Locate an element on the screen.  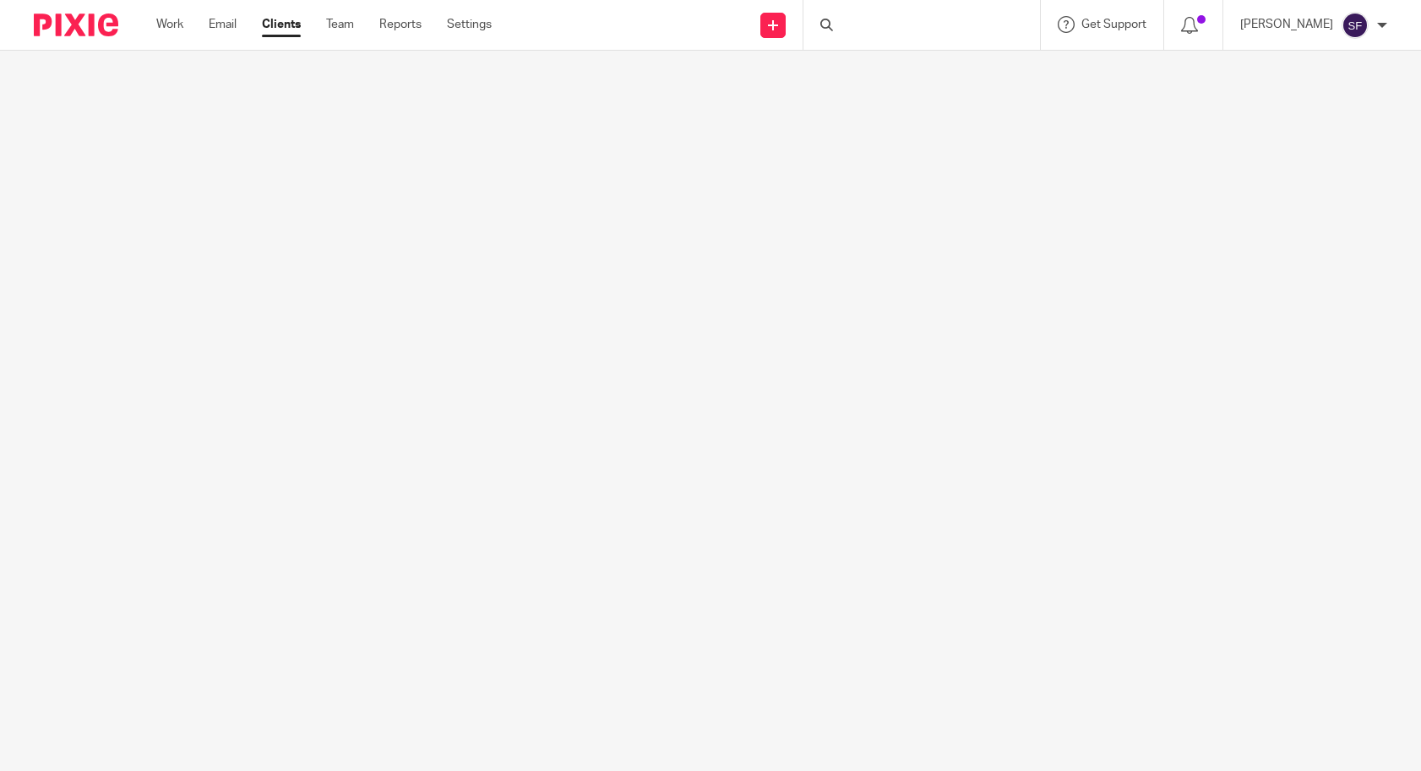
a: Team is located at coordinates (340, 24).